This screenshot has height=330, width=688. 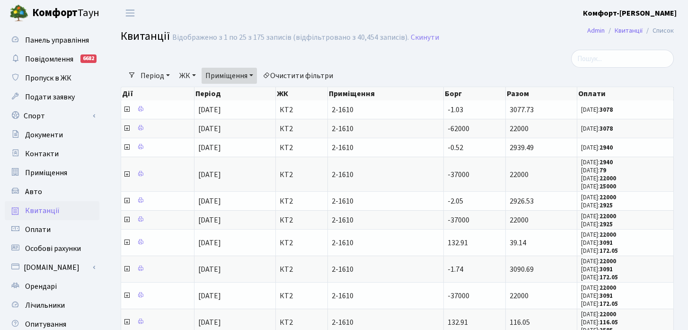 I want to click on span: 3090.69, so click(x=521, y=269).